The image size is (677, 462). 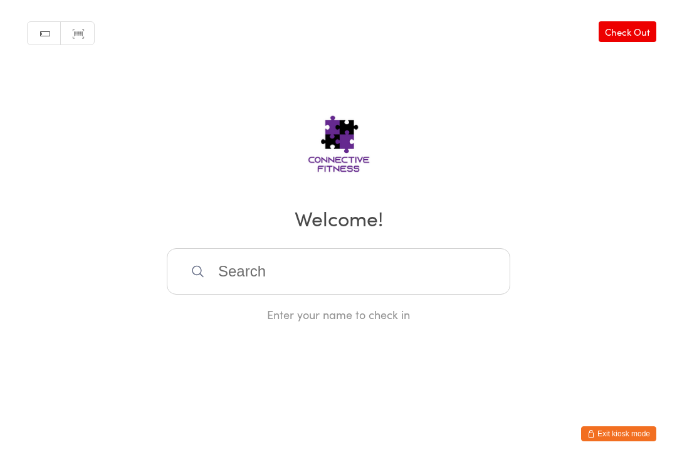 I want to click on button: Exit kiosk mode, so click(x=619, y=434).